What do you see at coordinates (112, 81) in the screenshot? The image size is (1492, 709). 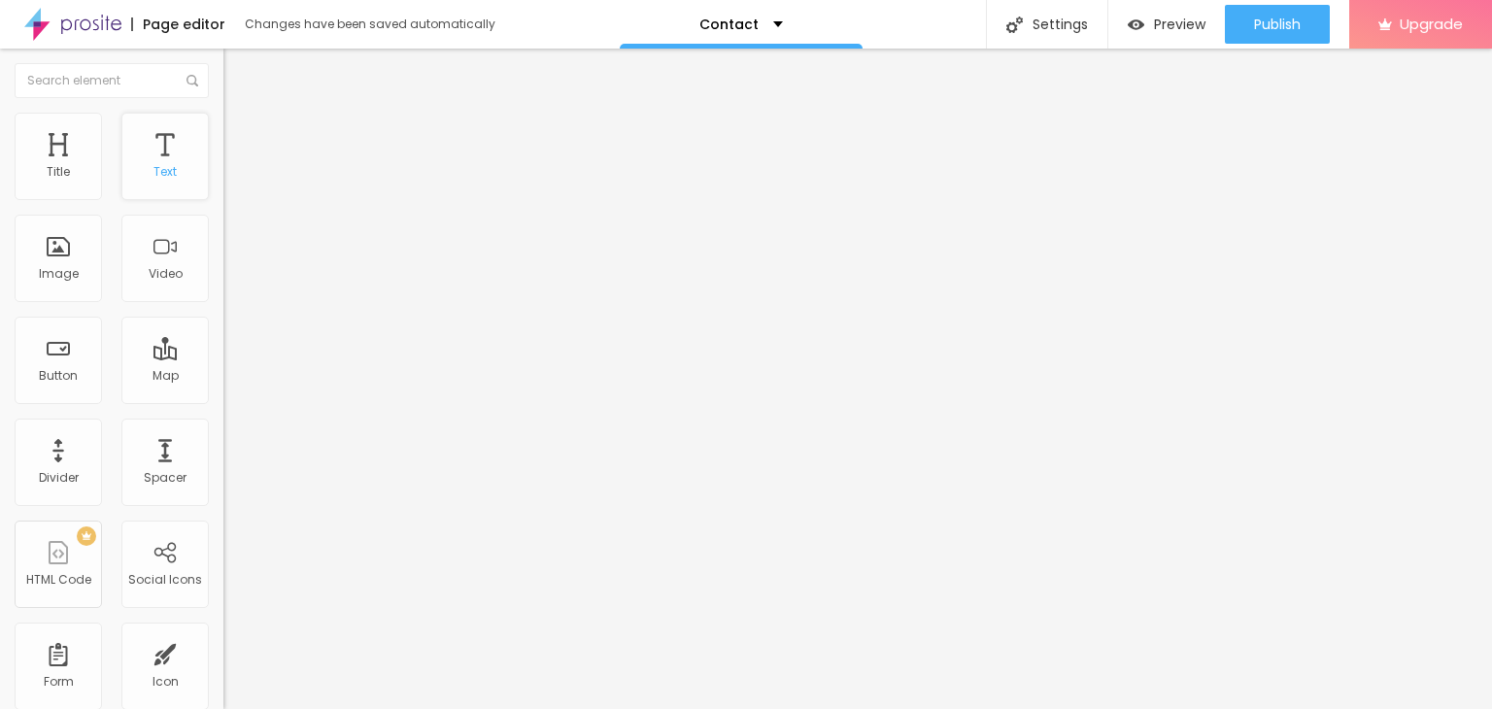 I see `input: Search element` at bounding box center [112, 81].